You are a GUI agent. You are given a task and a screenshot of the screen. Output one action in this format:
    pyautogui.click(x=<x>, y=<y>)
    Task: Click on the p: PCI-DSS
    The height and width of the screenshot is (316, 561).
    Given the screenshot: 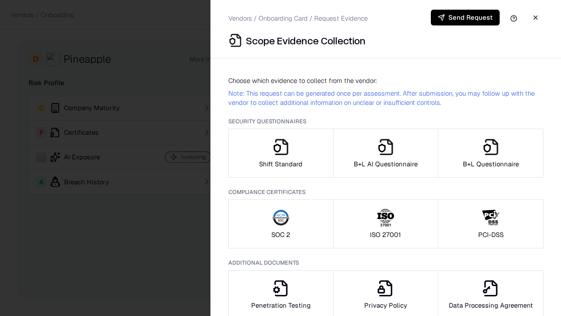 What is the action you would take?
    pyautogui.click(x=491, y=234)
    